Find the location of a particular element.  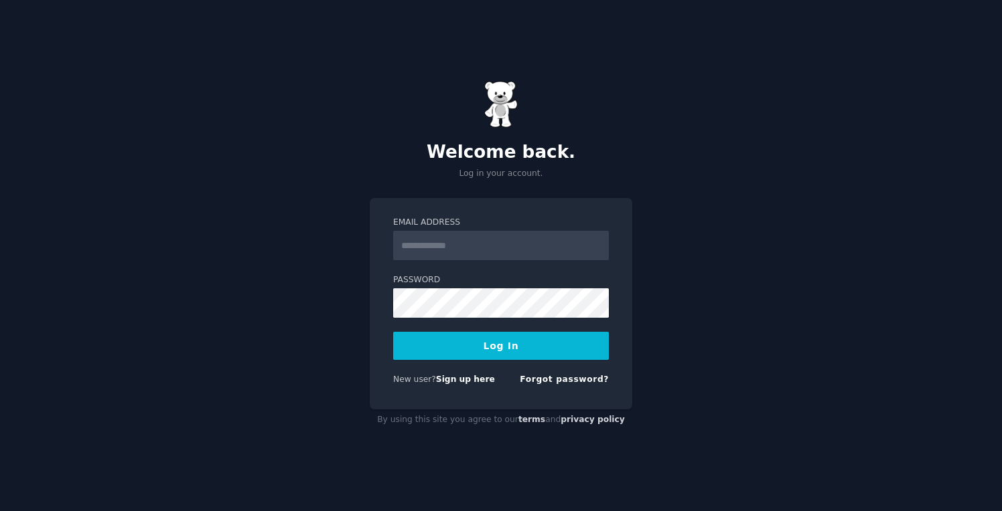

span: New user? is located at coordinates (414, 380).